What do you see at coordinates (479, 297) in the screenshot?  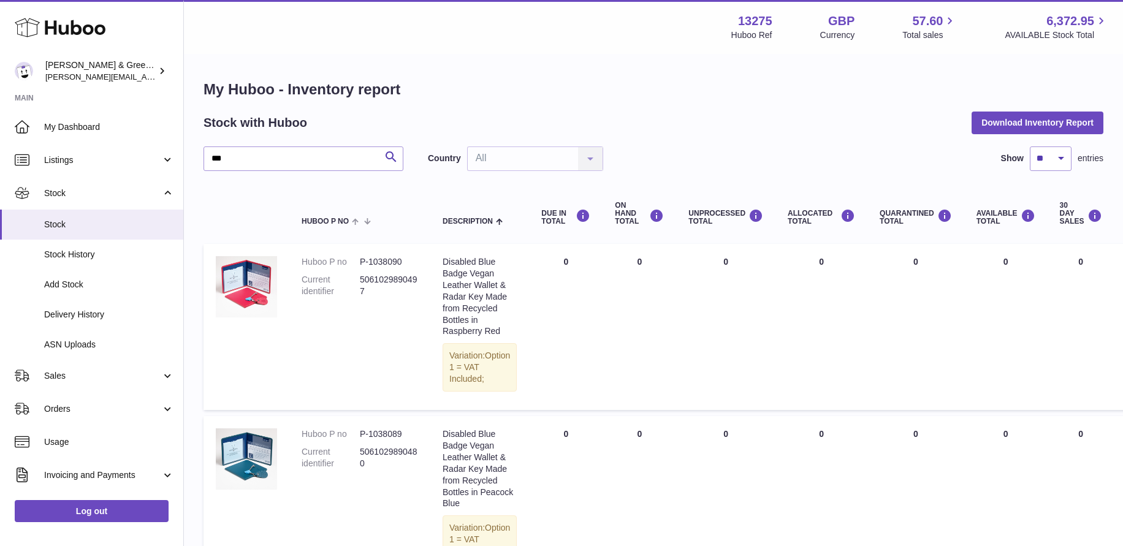 I see `div: Disabled Blue Badge Vegan Leather Wallet & Radar Key Made from Recycled Bottles in Raspberry Red` at bounding box center [479, 297].